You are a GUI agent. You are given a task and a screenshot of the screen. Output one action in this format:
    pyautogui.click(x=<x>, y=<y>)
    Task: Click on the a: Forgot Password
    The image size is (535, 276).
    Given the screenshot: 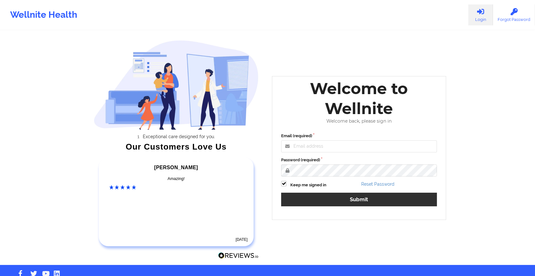 What is the action you would take?
    pyautogui.click(x=514, y=15)
    